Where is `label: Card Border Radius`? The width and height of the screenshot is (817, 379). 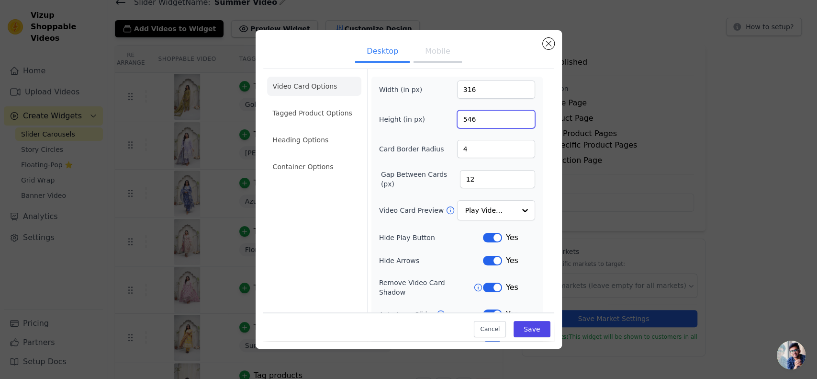
label: Card Border Radius is located at coordinates (412, 149).